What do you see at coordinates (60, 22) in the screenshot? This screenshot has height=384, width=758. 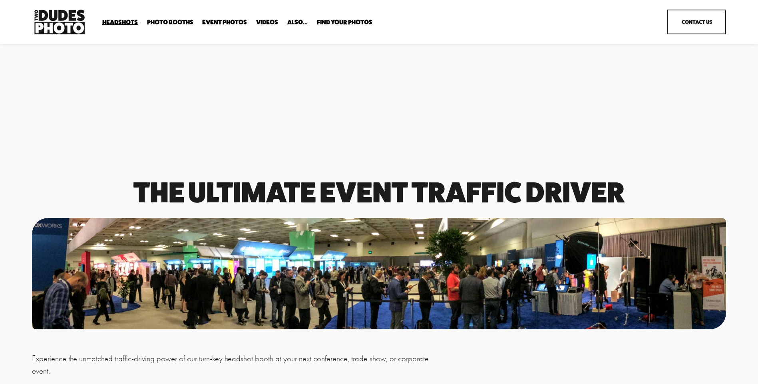 I see `img: Two Dudes Photo | Headshots, Portraits &amp; Photo Booths` at bounding box center [60, 22].